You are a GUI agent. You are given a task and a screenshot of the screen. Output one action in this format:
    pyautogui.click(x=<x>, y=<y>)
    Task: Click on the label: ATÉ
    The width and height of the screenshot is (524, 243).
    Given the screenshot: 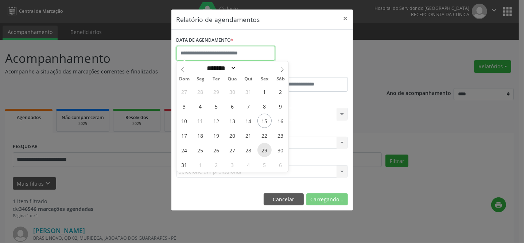 What is the action you would take?
    pyautogui.click(x=306, y=71)
    